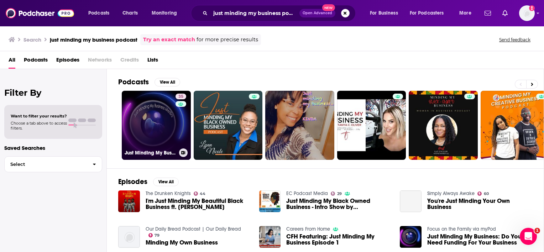 The height and width of the screenshot is (252, 544). What do you see at coordinates (130, 13) in the screenshot?
I see `span: Charts` at bounding box center [130, 13].